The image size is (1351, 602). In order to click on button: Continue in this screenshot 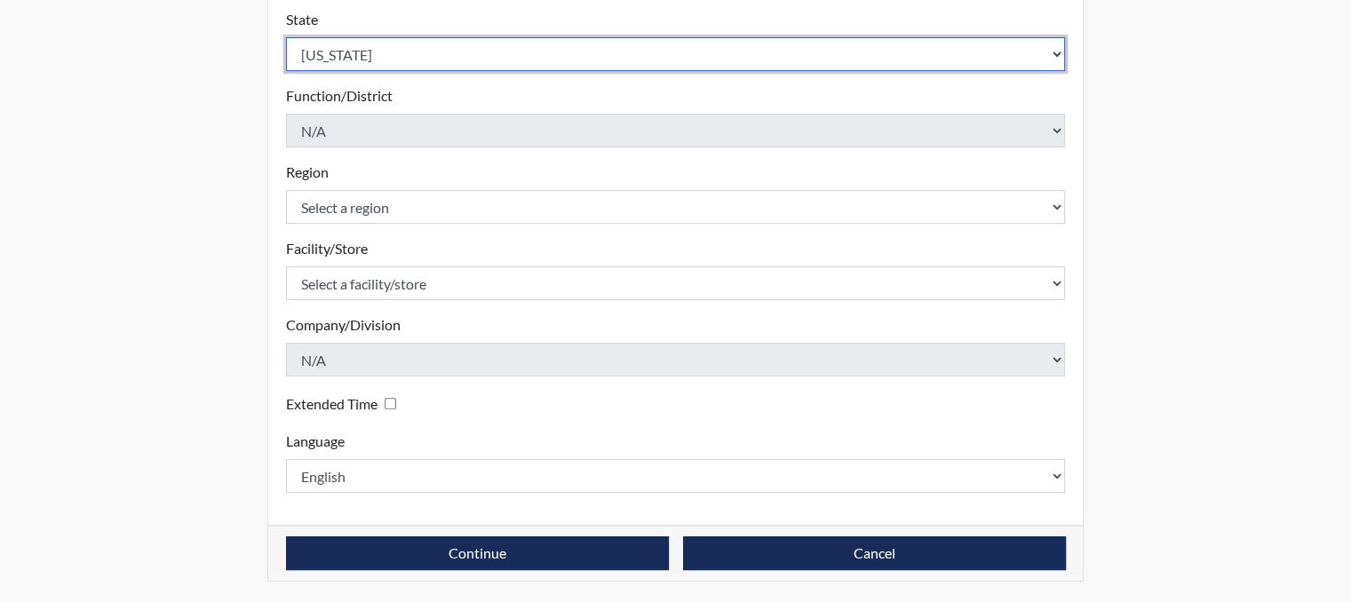, I will do `click(477, 554)`.